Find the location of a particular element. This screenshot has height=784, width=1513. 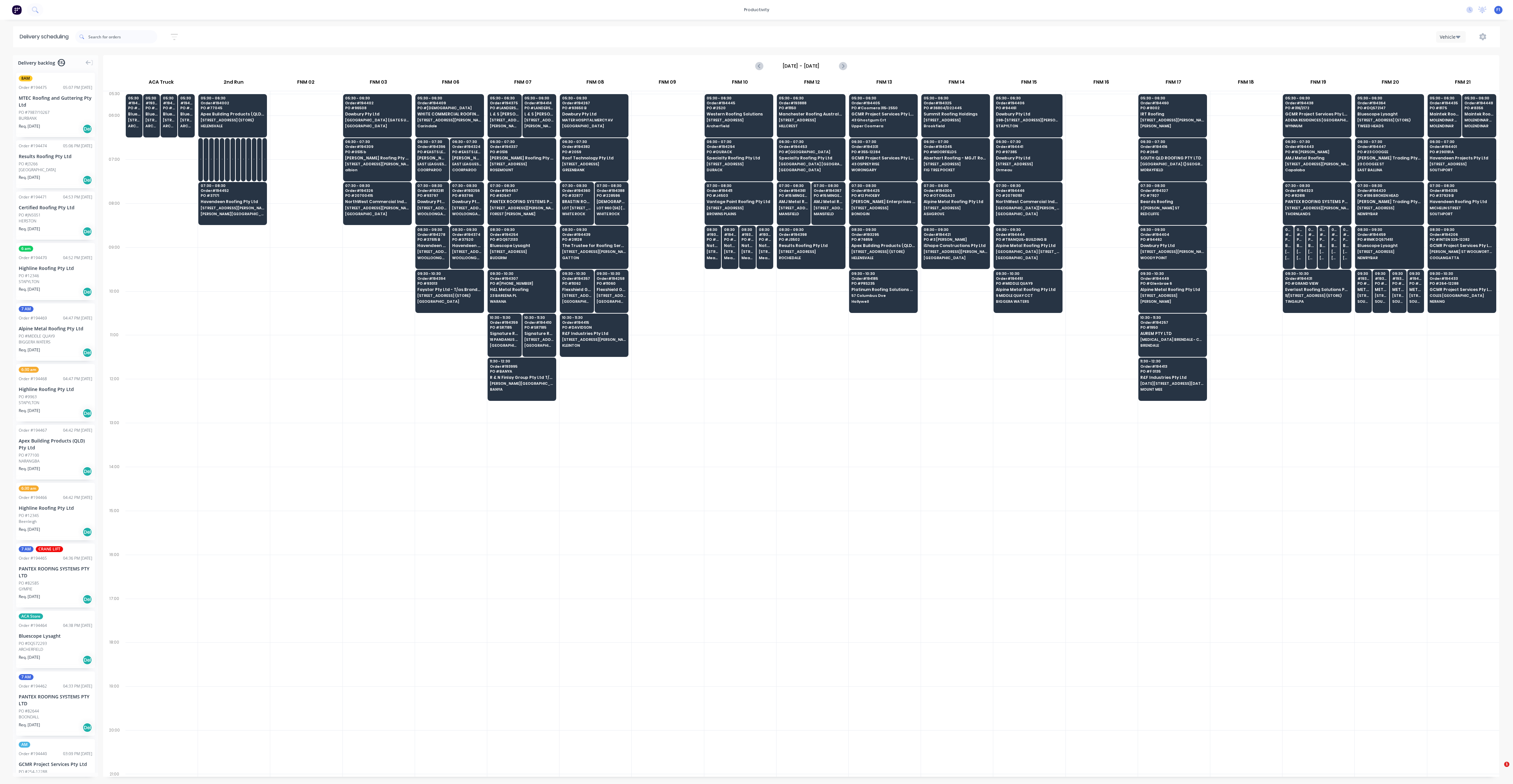

span: PO # 0515 b is located at coordinates (377, 152).